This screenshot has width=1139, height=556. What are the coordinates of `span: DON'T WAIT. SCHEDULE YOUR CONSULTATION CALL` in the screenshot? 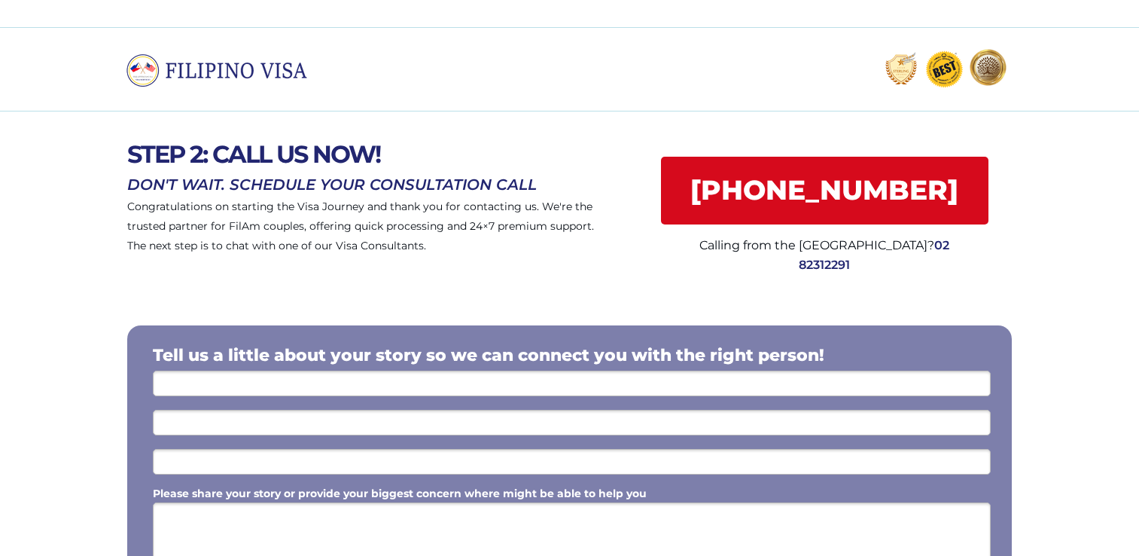 It's located at (332, 185).